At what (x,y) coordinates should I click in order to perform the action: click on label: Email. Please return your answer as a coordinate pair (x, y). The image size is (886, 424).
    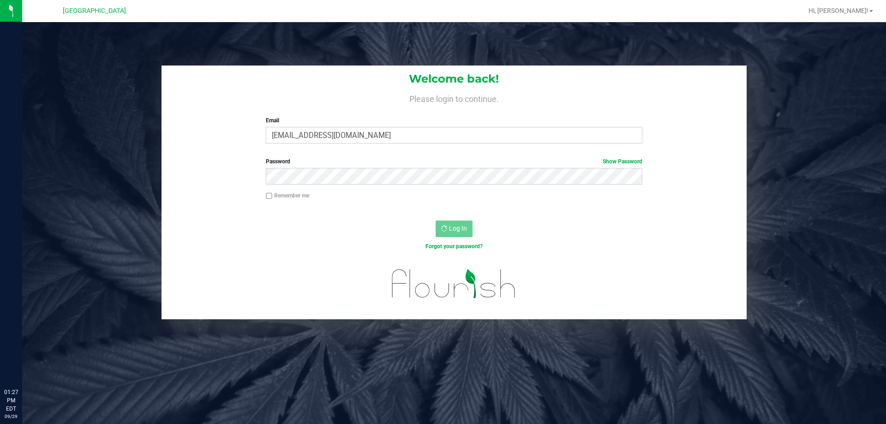
    Looking at the image, I should click on (454, 120).